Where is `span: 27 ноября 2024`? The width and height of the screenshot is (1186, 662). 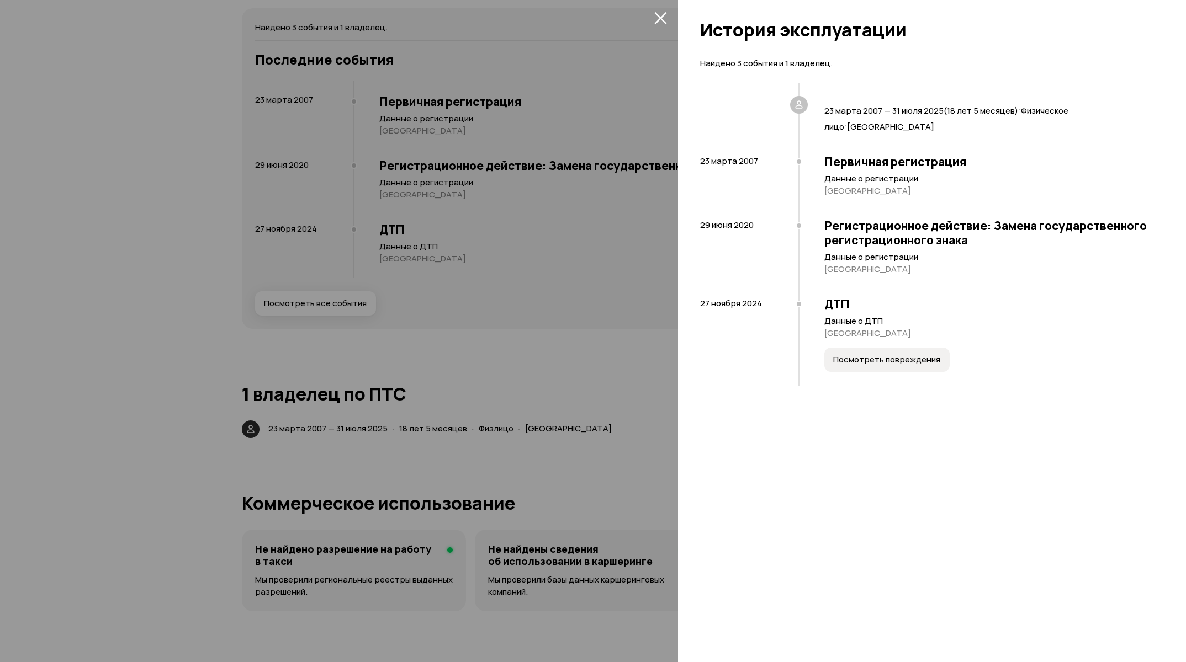 span: 27 ноября 2024 is located at coordinates (731, 303).